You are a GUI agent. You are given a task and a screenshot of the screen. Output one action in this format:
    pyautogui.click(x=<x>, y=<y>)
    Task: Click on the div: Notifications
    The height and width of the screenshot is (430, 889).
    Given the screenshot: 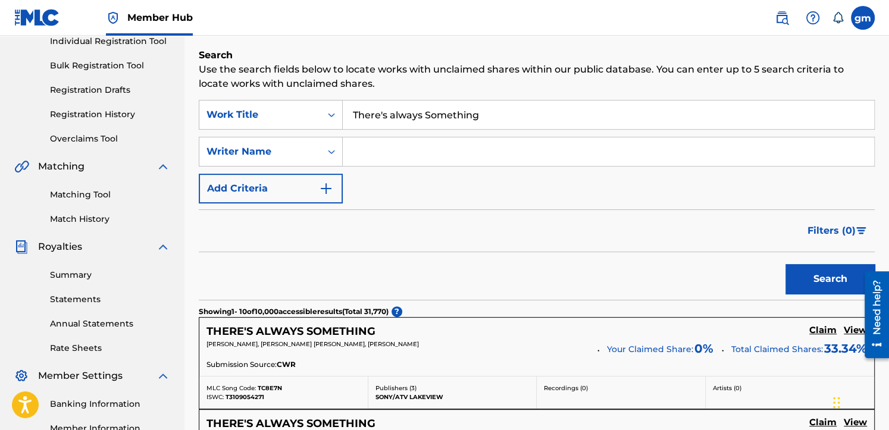 What is the action you would take?
    pyautogui.click(x=838, y=18)
    